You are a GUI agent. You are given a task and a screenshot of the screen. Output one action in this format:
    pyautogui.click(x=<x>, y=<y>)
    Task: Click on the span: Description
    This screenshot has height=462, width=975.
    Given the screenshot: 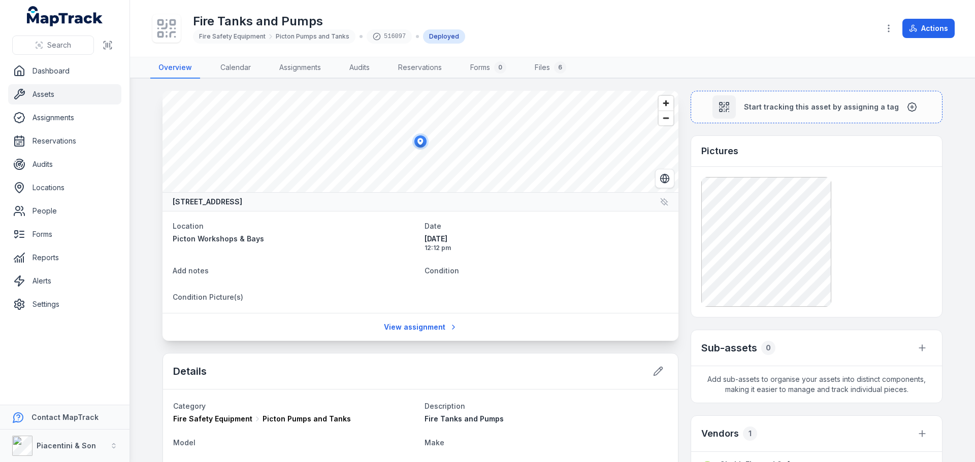 What is the action you would take?
    pyautogui.click(x=445, y=406)
    